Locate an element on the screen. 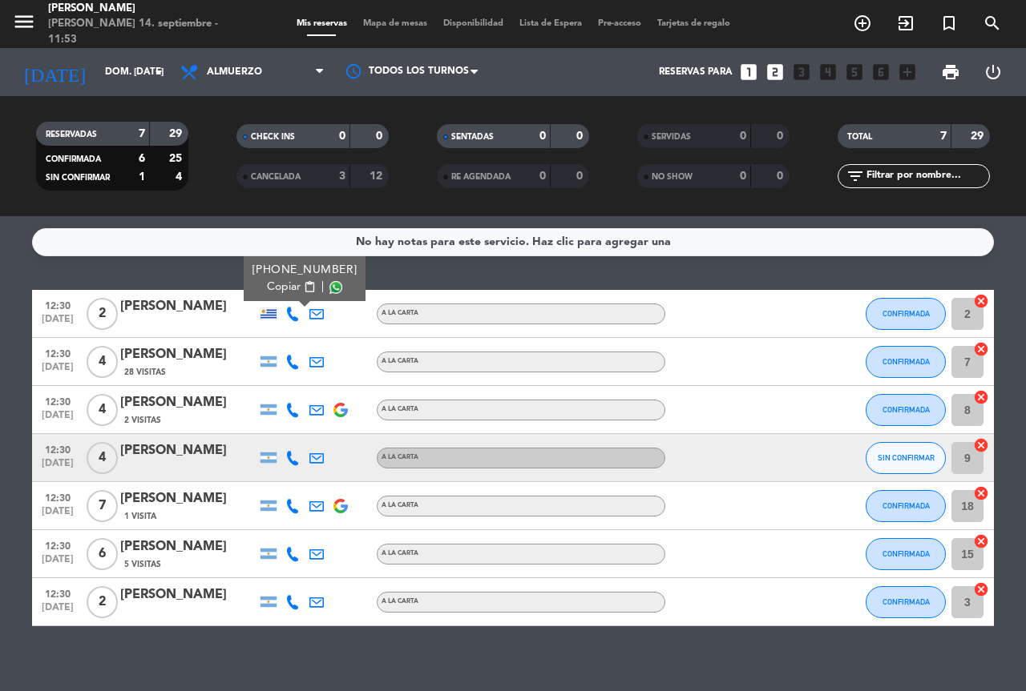  span: 1 Visita is located at coordinates (140, 517).